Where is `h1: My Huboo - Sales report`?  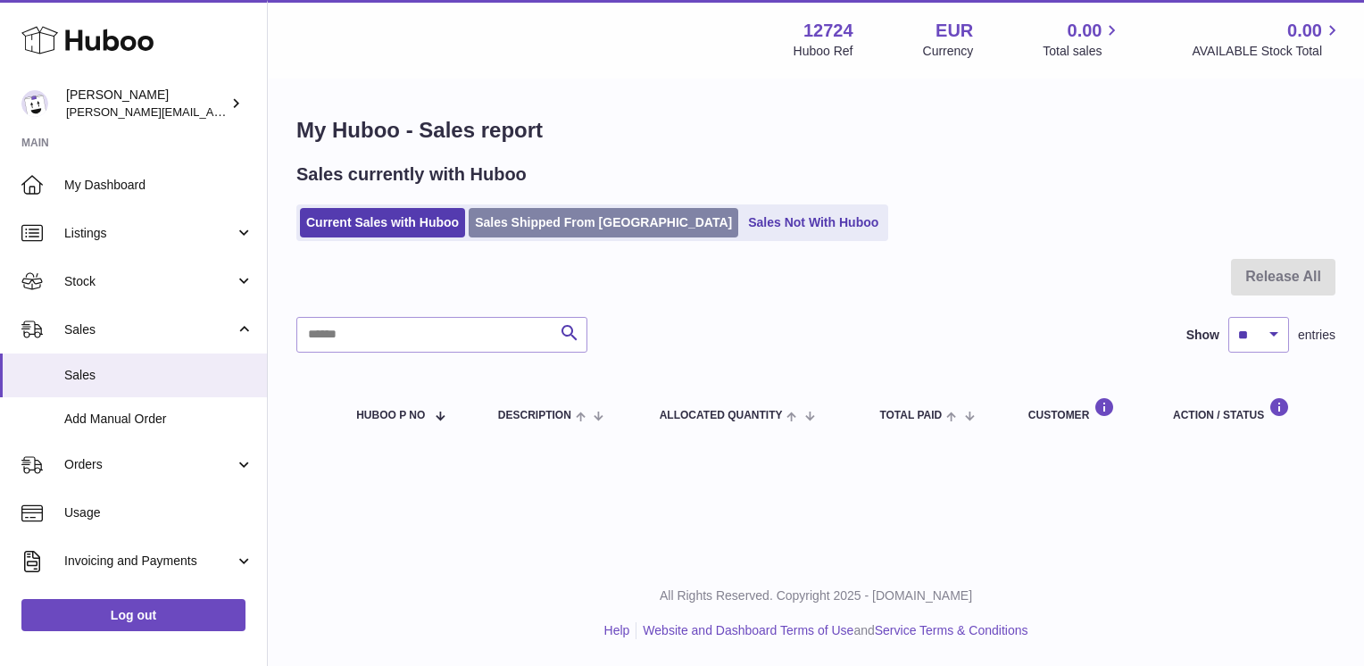 h1: My Huboo - Sales report is located at coordinates (816, 130).